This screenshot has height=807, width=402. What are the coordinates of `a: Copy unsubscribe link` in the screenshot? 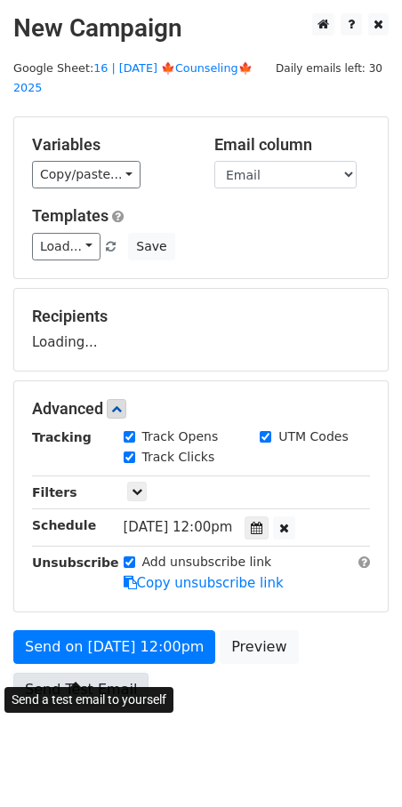 It's located at (204, 583).